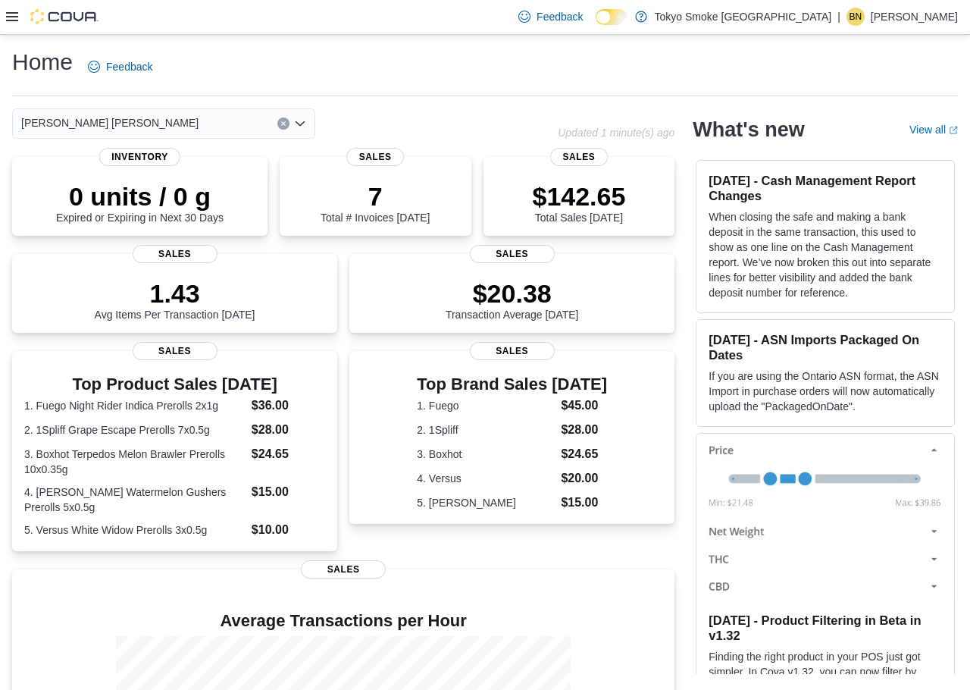 This screenshot has height=690, width=970. Describe the element at coordinates (584, 478) in the screenshot. I see `dd: $20.00` at that location.